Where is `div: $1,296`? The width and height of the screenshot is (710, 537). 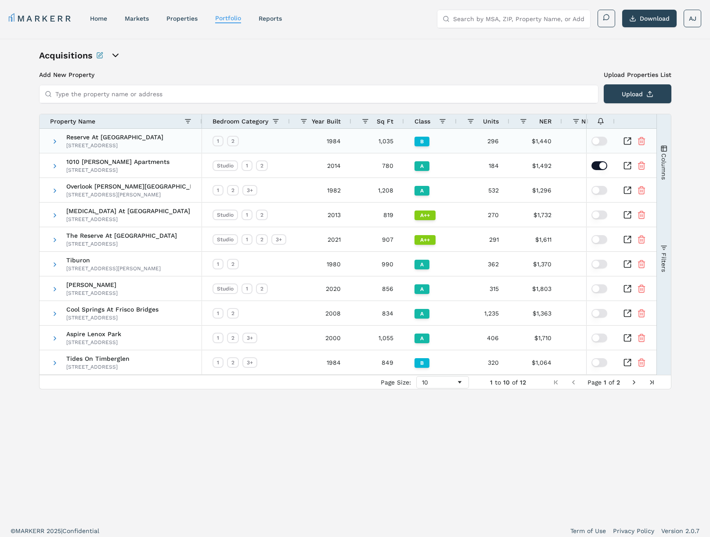 div: $1,296 is located at coordinates (536, 190).